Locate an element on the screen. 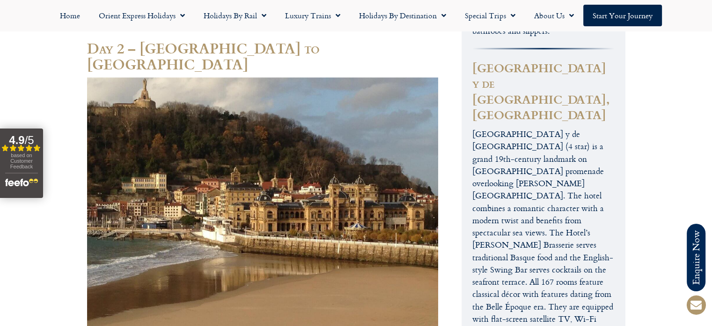 The image size is (712, 326). a: Home is located at coordinates (70, 15).